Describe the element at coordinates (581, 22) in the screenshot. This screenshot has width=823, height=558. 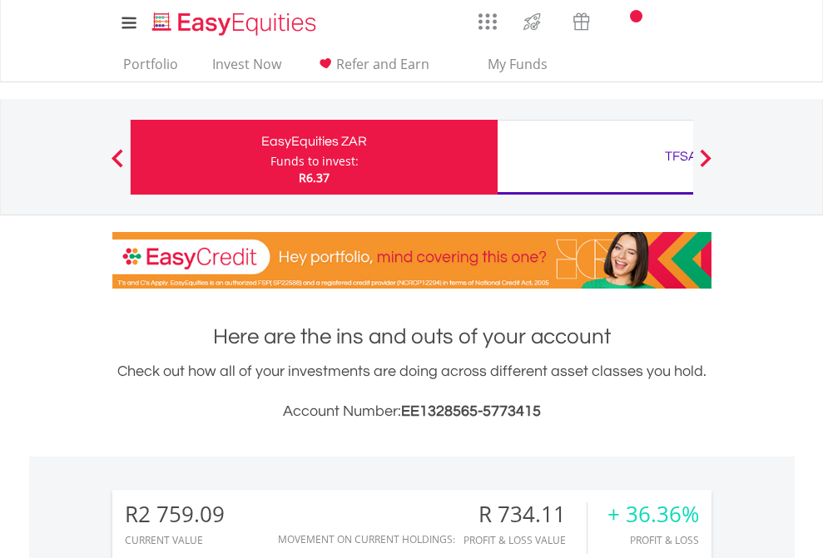
I see `img: vouchers-v2.svg` at that location.